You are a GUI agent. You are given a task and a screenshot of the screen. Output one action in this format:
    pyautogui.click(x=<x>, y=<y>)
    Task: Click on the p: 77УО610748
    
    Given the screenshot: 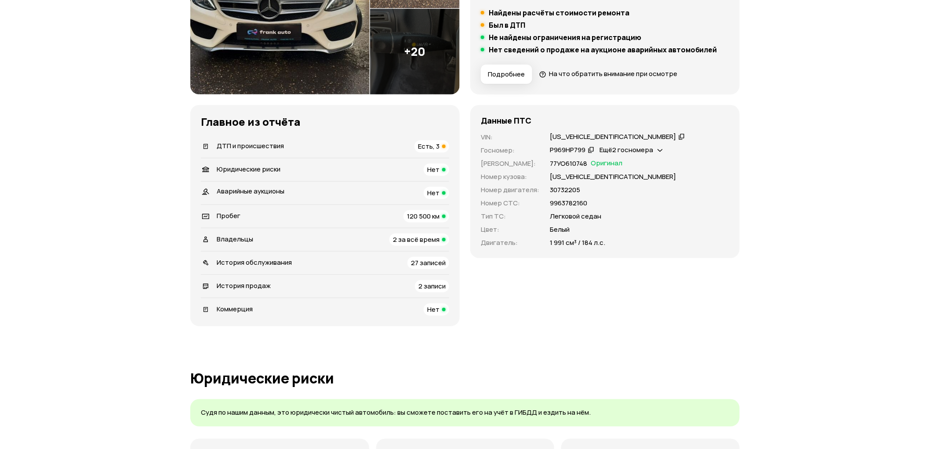 What is the action you would take?
    pyautogui.click(x=568, y=164)
    